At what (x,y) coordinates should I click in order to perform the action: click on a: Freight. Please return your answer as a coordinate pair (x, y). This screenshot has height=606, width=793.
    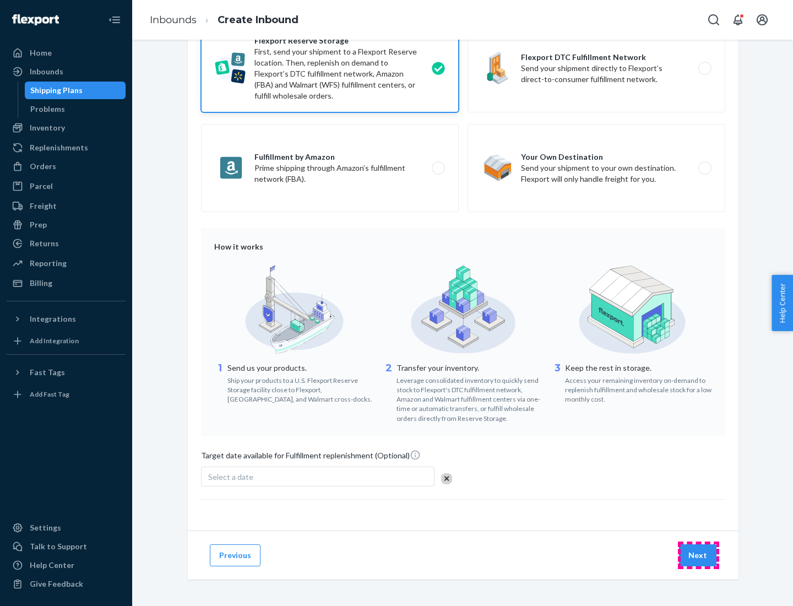
    Looking at the image, I should click on (66, 206).